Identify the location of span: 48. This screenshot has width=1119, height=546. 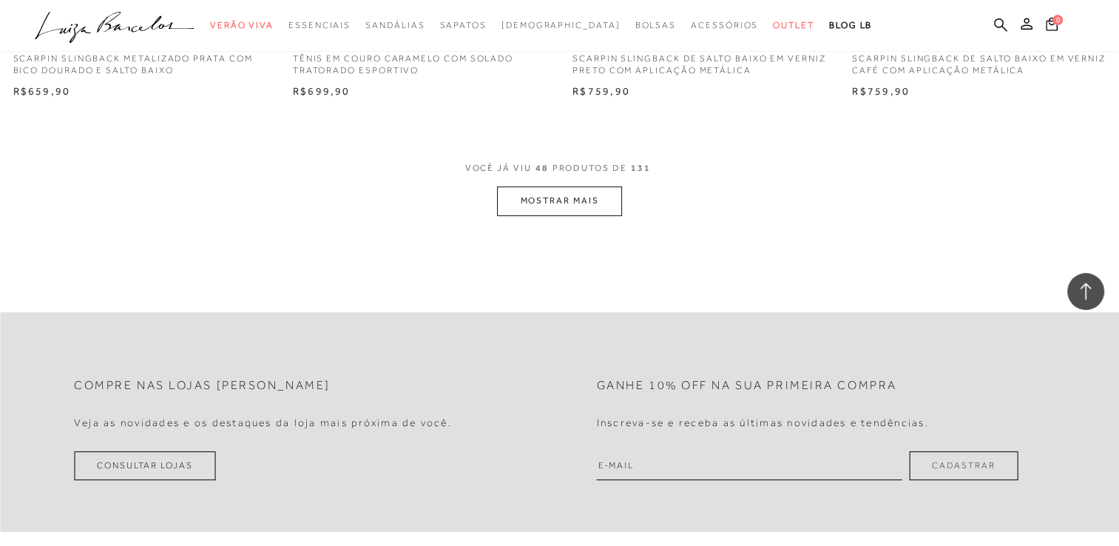
(542, 168).